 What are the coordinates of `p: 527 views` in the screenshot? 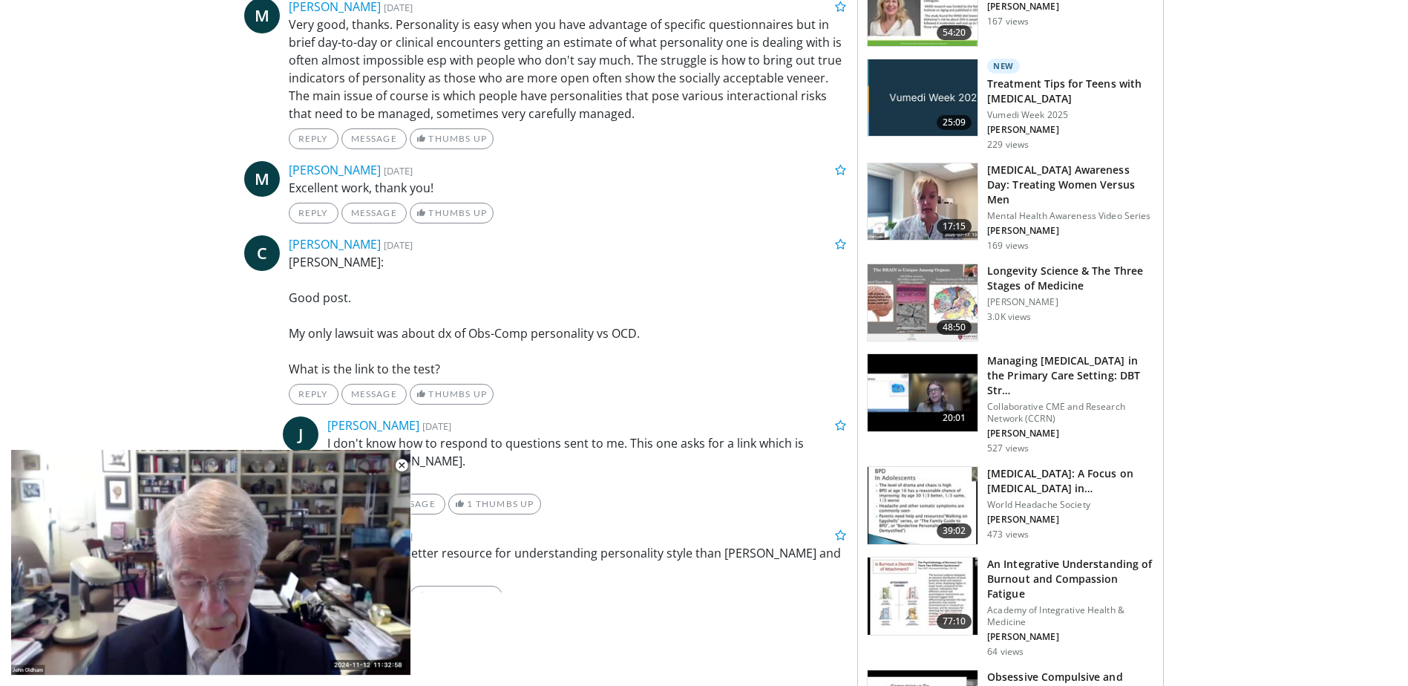 It's located at (1008, 448).